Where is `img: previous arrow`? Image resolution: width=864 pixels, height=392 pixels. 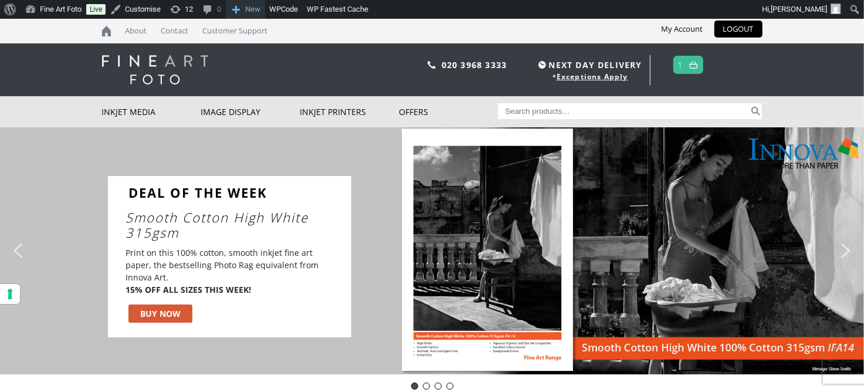
img: previous arrow is located at coordinates (18, 250).